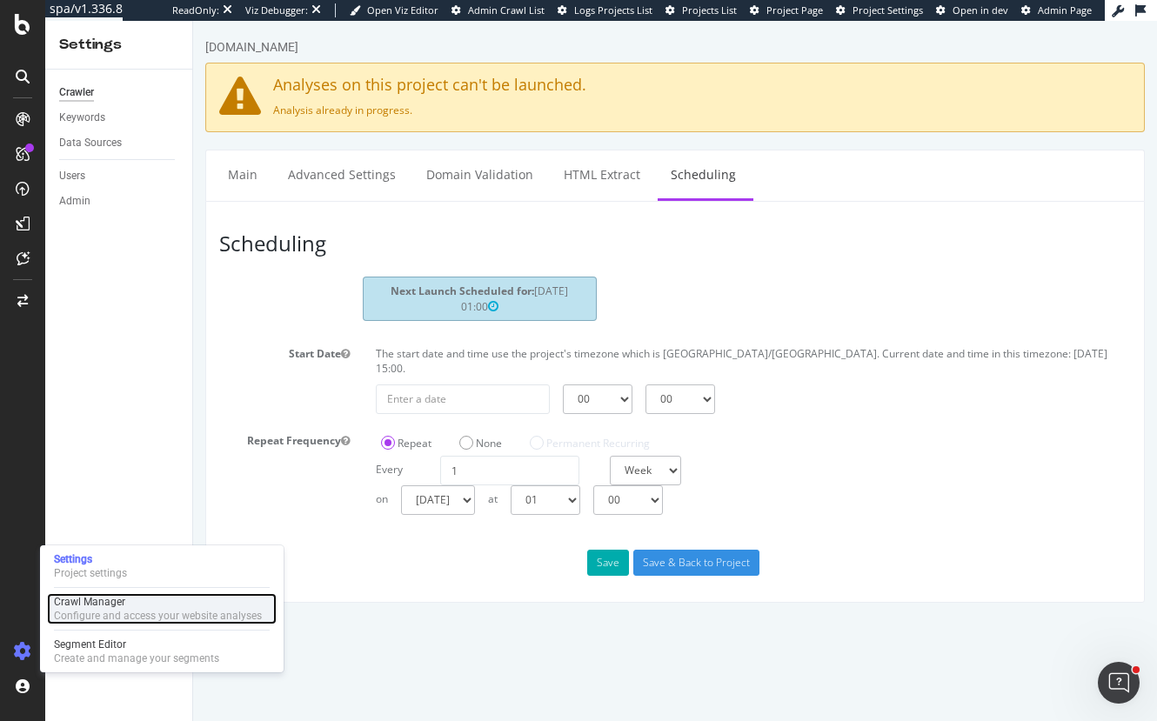 The width and height of the screenshot is (1157, 721). What do you see at coordinates (709, 10) in the screenshot?
I see `span: Projects List` at bounding box center [709, 10].